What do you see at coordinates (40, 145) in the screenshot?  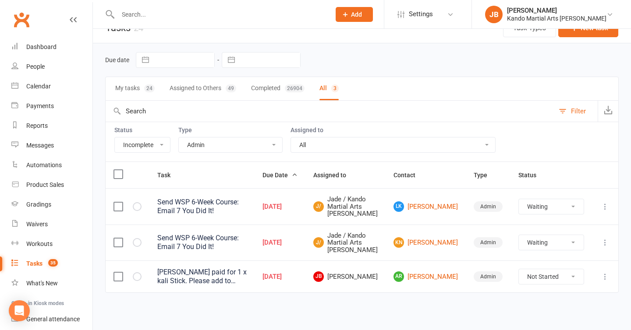 I see `div: Messages` at bounding box center [40, 145].